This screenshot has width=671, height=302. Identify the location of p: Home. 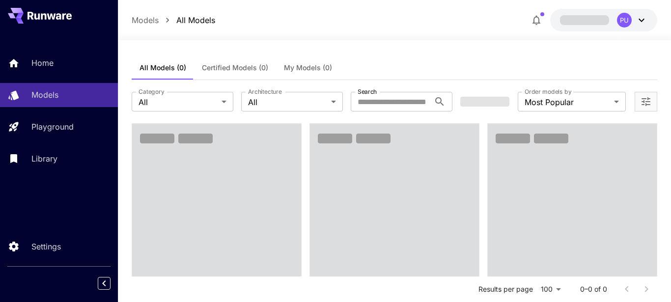
(42, 63).